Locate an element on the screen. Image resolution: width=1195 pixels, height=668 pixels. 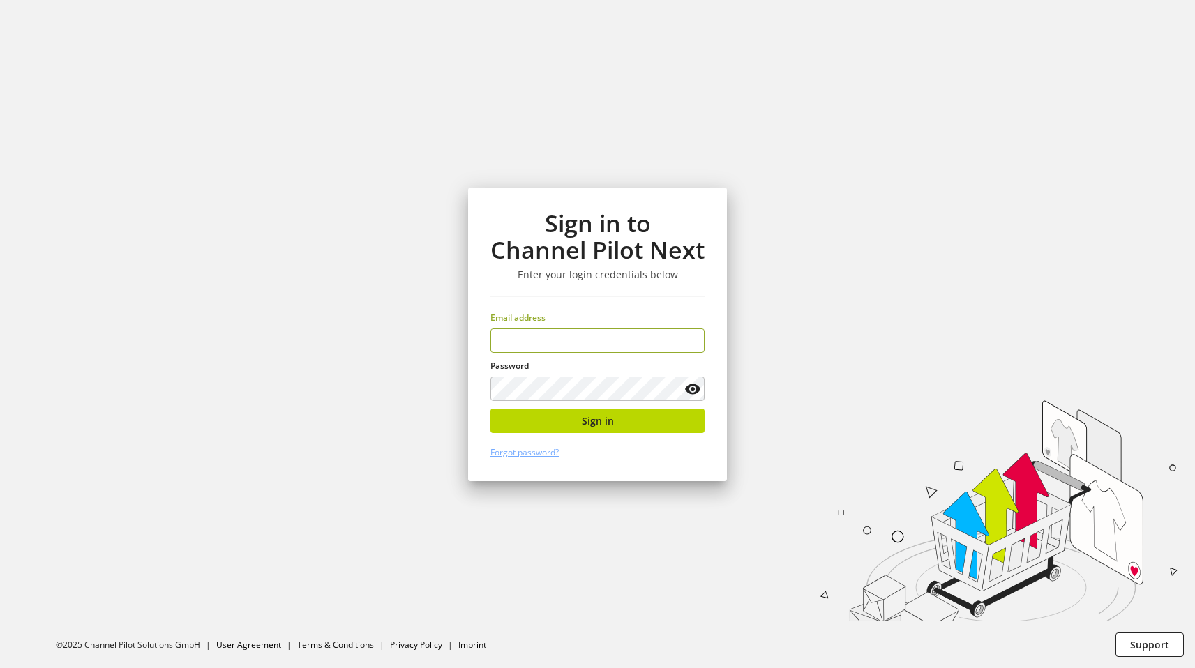
span: Password is located at coordinates (509, 365).